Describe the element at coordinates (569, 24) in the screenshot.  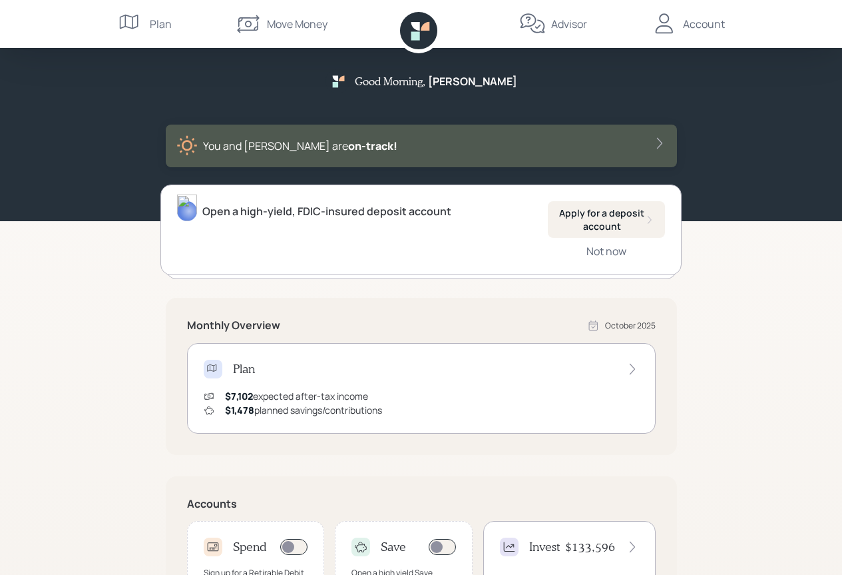
I see `div: Advisor` at that location.